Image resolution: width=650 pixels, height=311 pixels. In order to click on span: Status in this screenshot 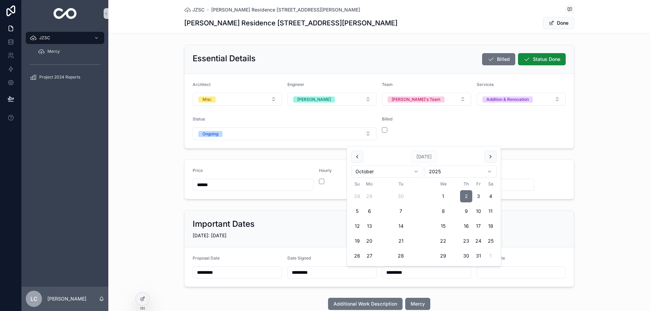, I will do `click(199, 119)`.